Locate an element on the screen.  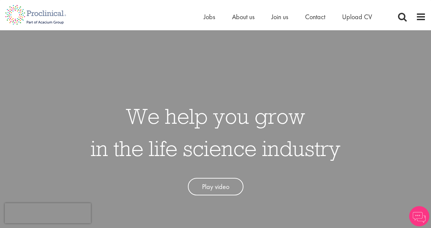
a: About us is located at coordinates (243, 17).